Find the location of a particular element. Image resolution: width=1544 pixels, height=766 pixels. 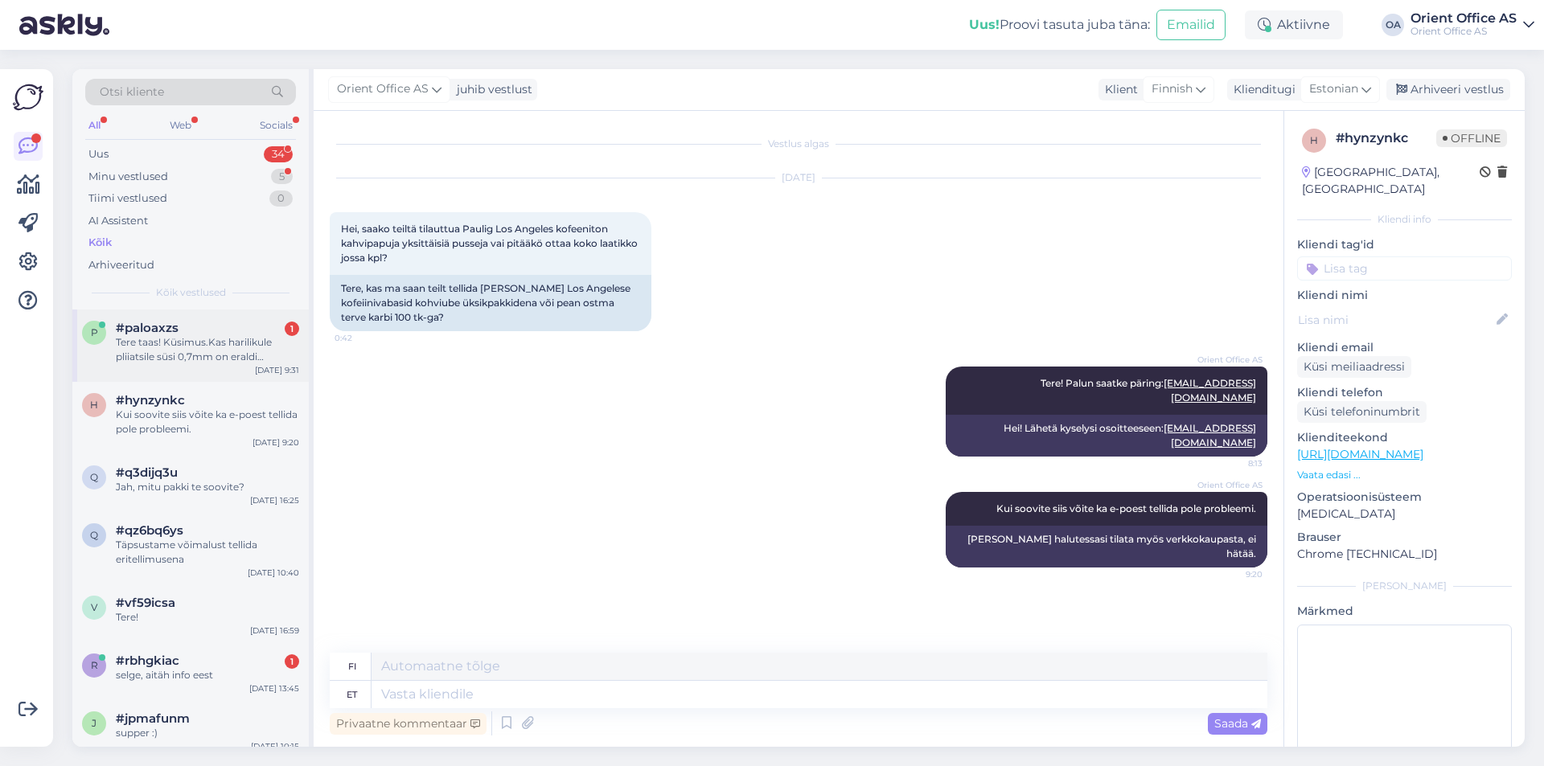

p: Operatsioonisüsteem is located at coordinates (1404, 497).